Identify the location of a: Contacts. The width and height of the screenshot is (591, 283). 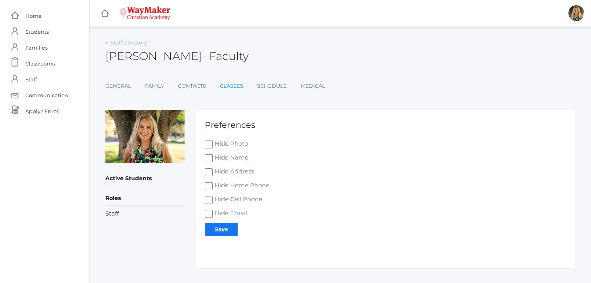
(192, 86).